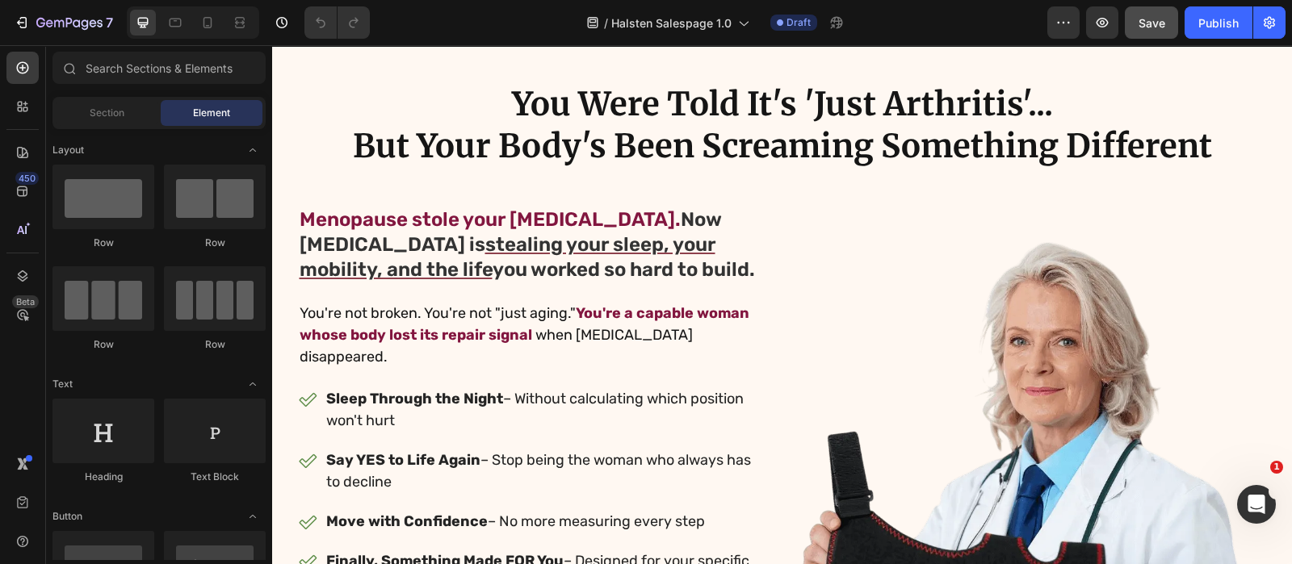  Describe the element at coordinates (798, 23) in the screenshot. I see `span: Draft` at that location.